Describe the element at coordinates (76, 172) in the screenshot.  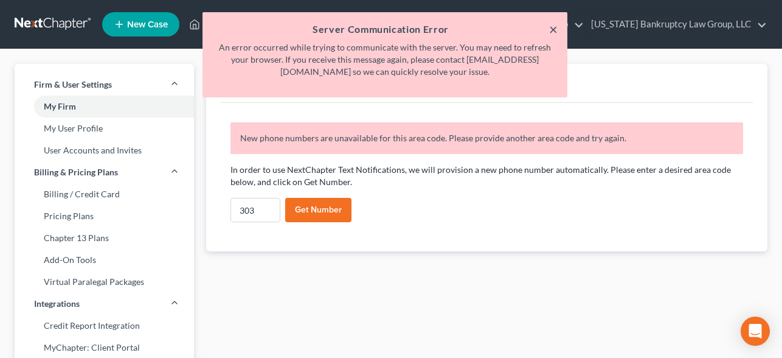
I see `span: Billing & Pricing Plans` at that location.